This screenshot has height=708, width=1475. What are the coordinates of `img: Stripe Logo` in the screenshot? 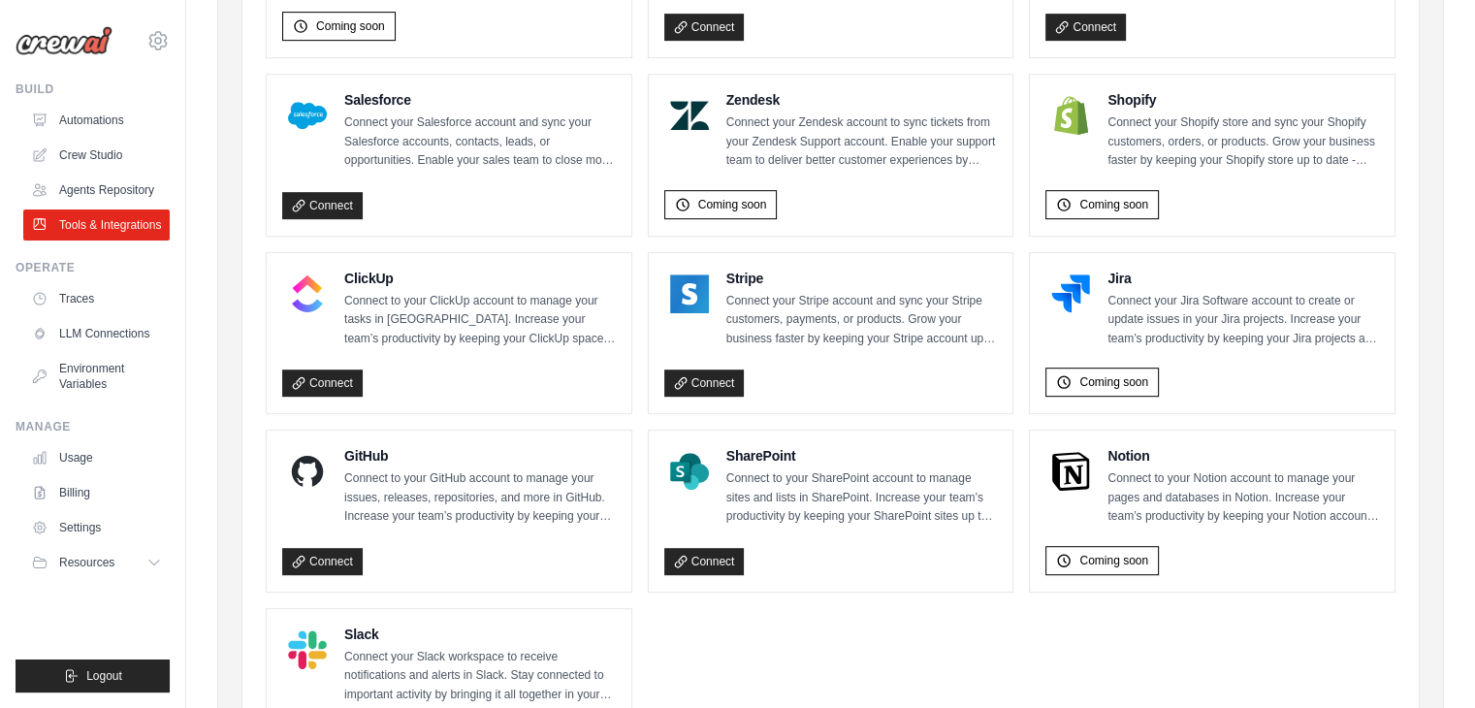 It's located at (690, 294).